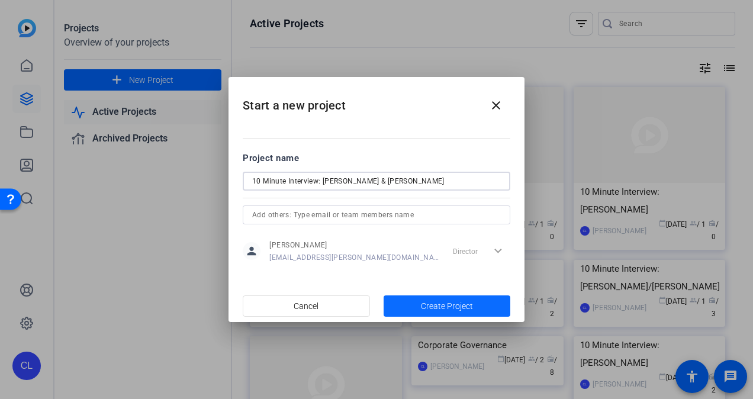 The image size is (753, 399). What do you see at coordinates (447, 306) in the screenshot?
I see `span: Create Project` at bounding box center [447, 306].